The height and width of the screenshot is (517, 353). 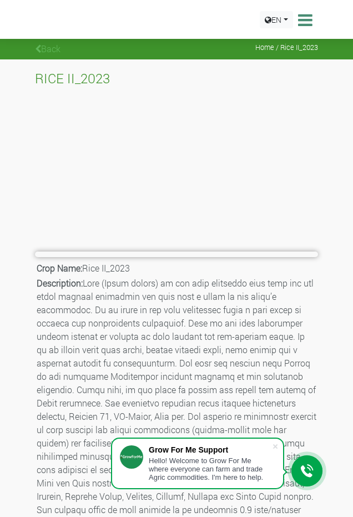 What do you see at coordinates (176, 78) in the screenshot?
I see `h4: RICE II_2023` at bounding box center [176, 78].